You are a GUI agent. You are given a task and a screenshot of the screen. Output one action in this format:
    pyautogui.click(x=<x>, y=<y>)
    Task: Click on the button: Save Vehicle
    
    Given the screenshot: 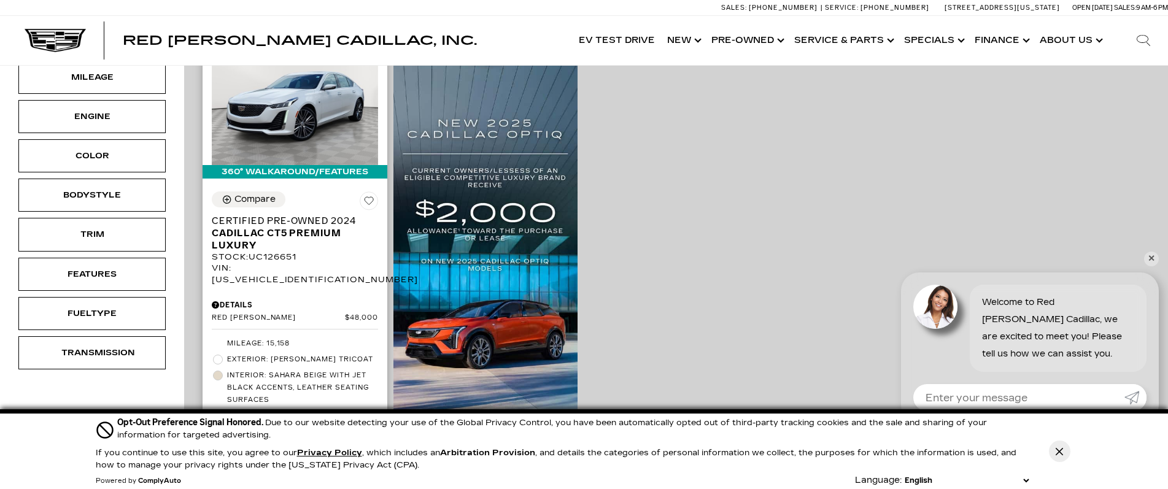 What is the action you would take?
    pyautogui.click(x=369, y=203)
    